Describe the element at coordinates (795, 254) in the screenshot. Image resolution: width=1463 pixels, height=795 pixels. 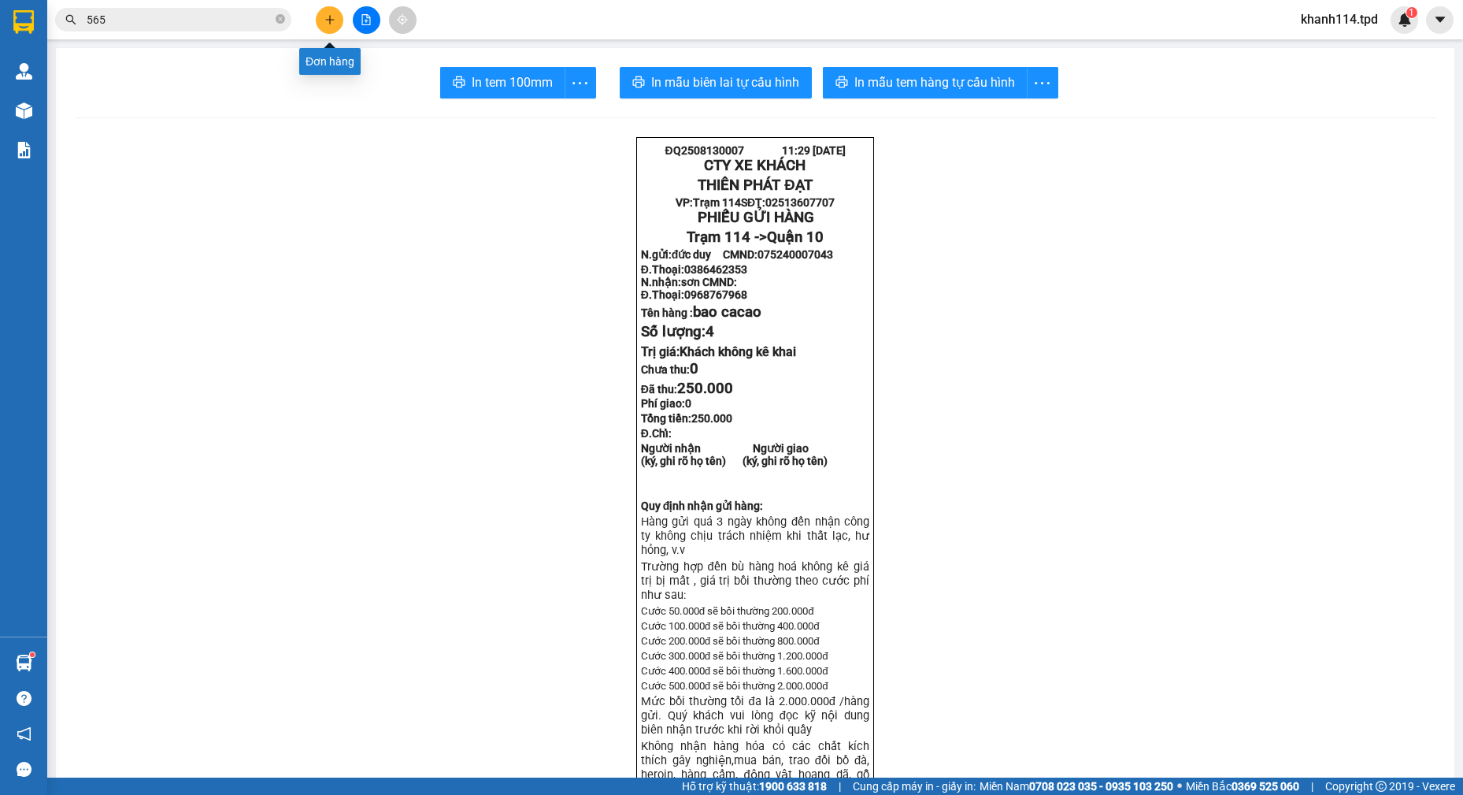
I see `span: 075240007043` at that location.